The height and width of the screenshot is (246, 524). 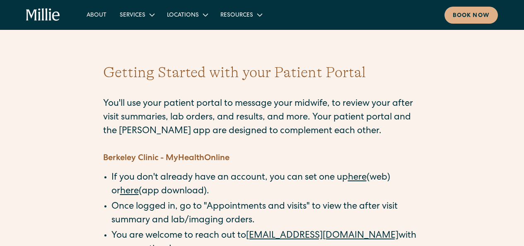 I want to click on a: Book now, so click(x=471, y=15).